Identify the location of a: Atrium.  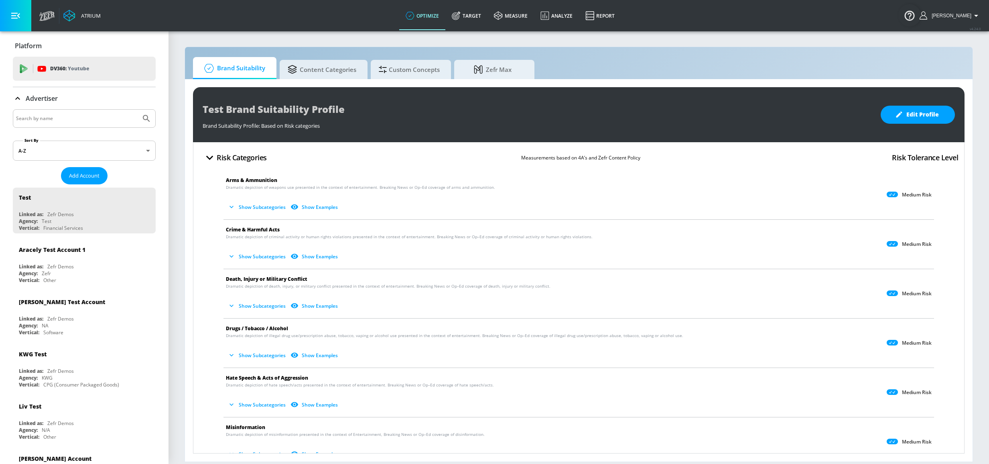
(82, 16).